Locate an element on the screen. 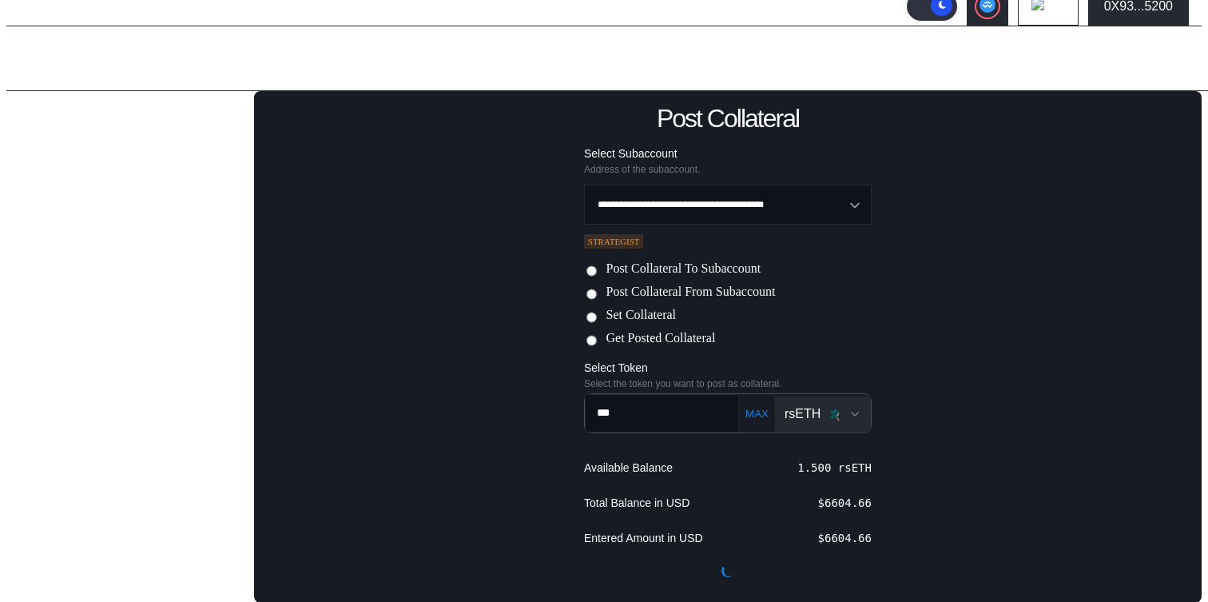  div: Set Loan Fees is located at coordinates (136, 249).